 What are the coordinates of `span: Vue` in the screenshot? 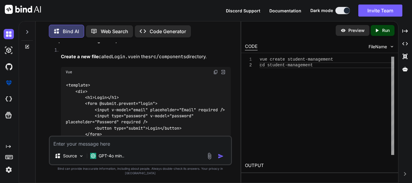 It's located at (69, 72).